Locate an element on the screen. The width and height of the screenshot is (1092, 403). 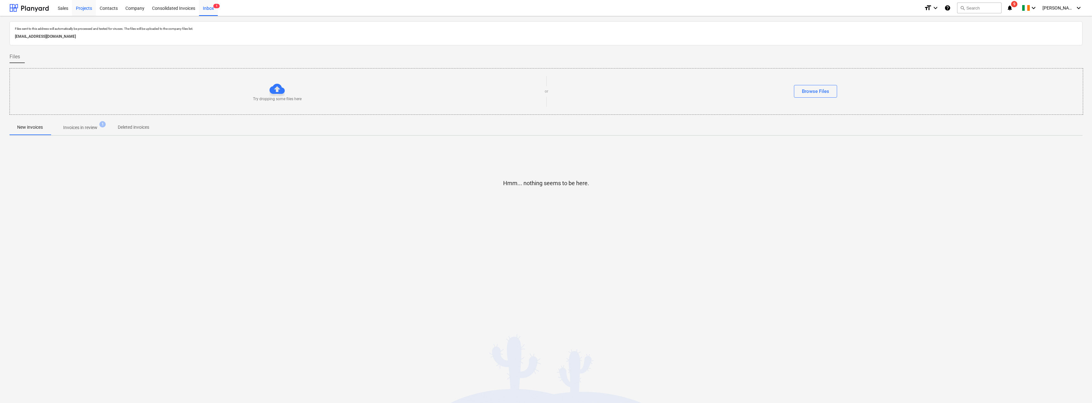
p: Invoices in review is located at coordinates (80, 128).